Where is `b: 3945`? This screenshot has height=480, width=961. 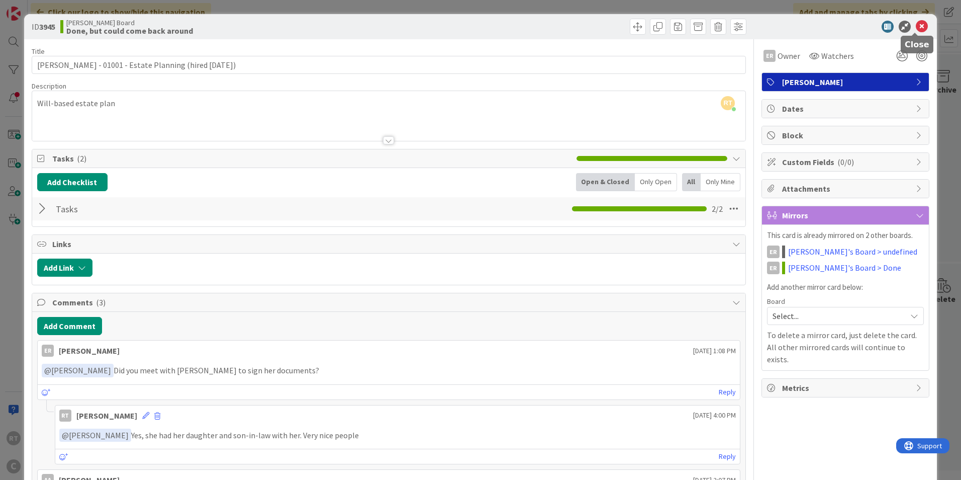
b: 3945 is located at coordinates (47, 27).